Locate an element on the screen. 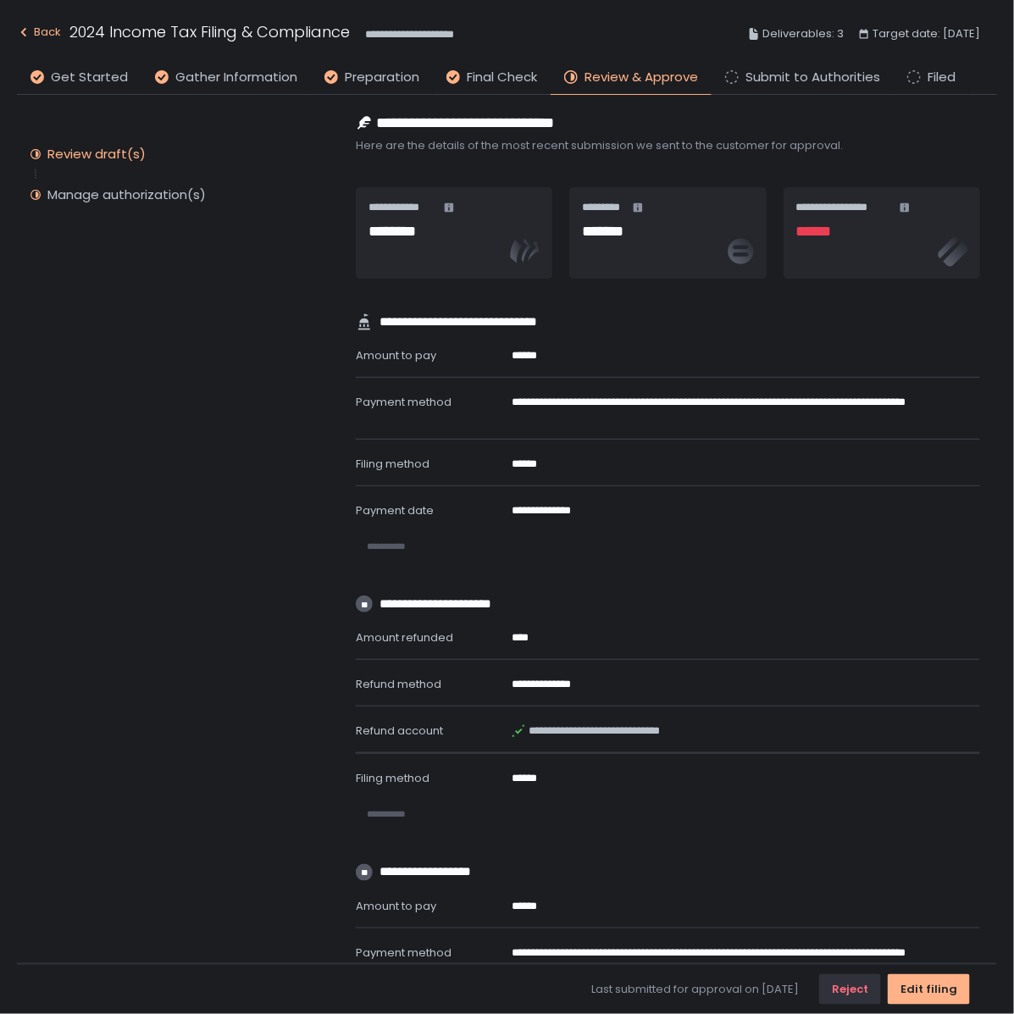 The image size is (1014, 1014). span: Payment date is located at coordinates (395, 510).